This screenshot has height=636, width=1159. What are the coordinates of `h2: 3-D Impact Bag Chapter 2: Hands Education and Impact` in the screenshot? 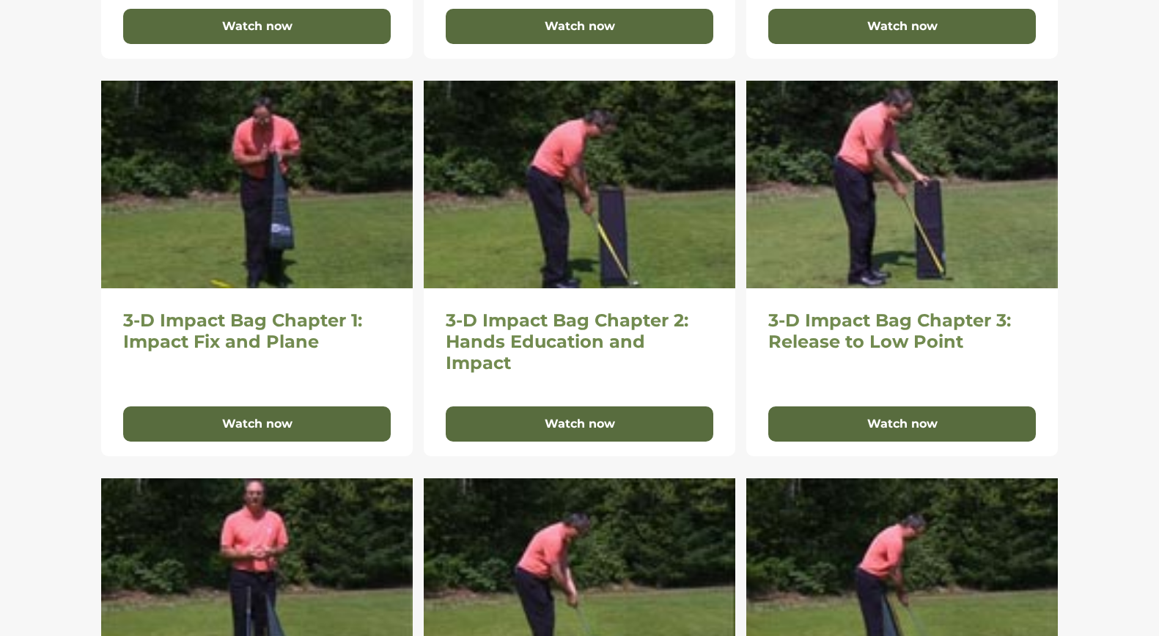 It's located at (579, 342).